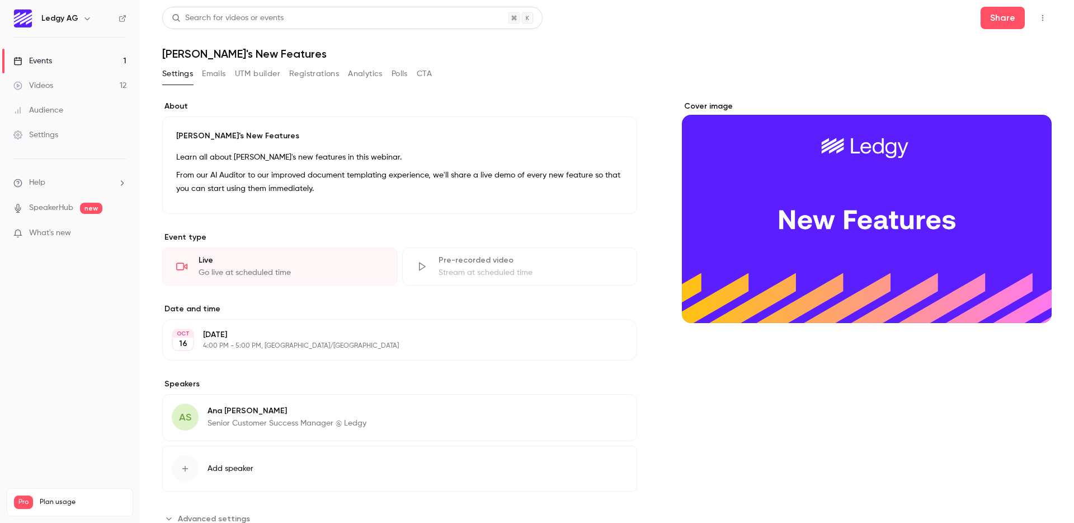  I want to click on div: LiveGo live at scheduled time, so click(280, 266).